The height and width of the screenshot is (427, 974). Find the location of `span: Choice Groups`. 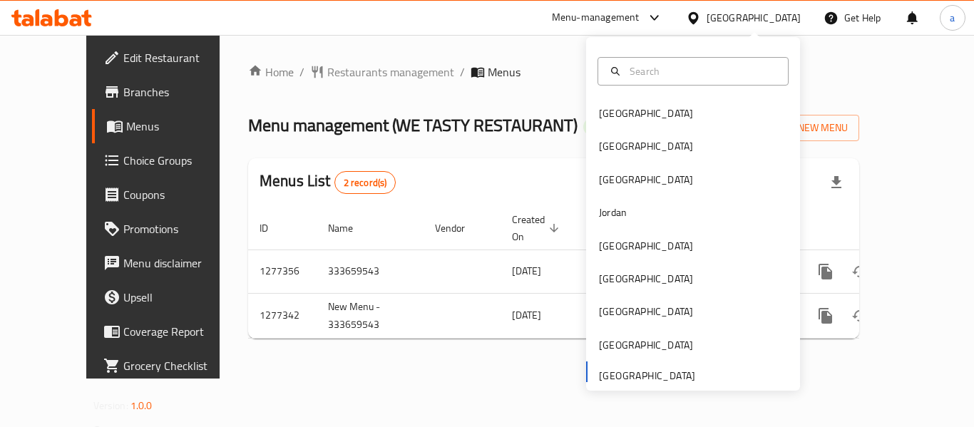

span: Choice Groups is located at coordinates (180, 160).